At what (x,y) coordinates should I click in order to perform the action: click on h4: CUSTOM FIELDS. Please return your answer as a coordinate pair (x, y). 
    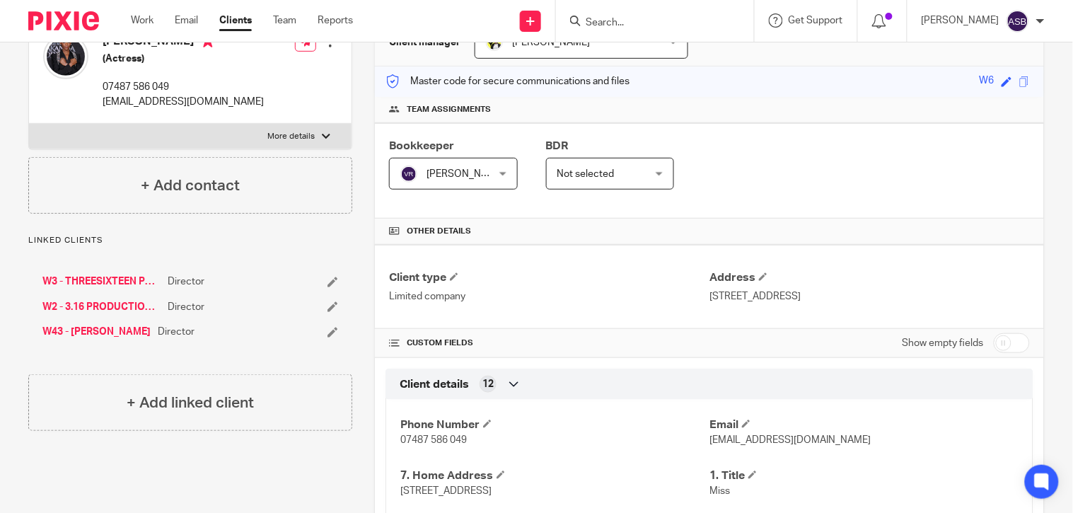
    Looking at the image, I should click on (549, 343).